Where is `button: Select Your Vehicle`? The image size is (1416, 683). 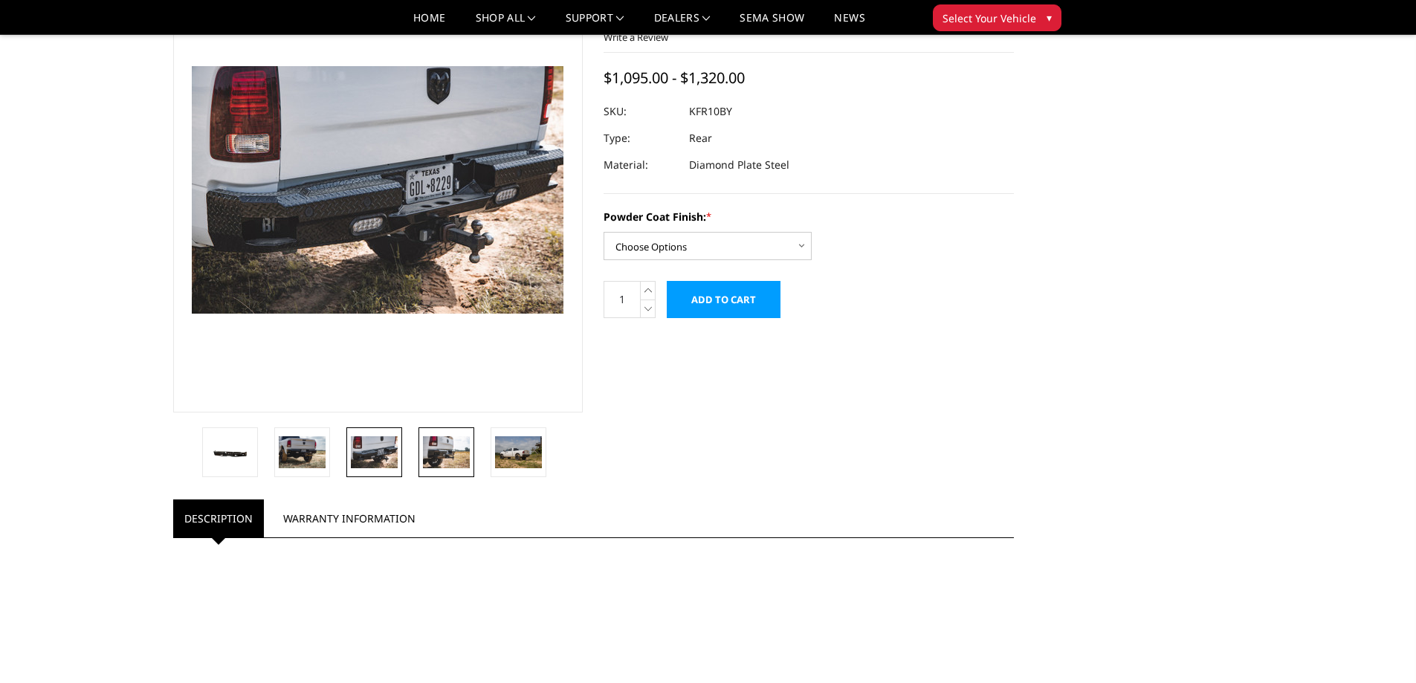 button: Select Your Vehicle is located at coordinates (997, 18).